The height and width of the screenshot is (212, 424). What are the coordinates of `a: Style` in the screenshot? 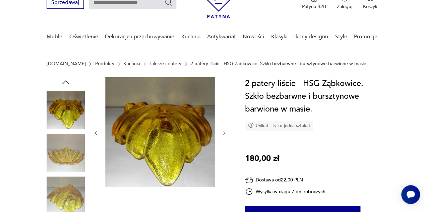 It's located at (341, 37).